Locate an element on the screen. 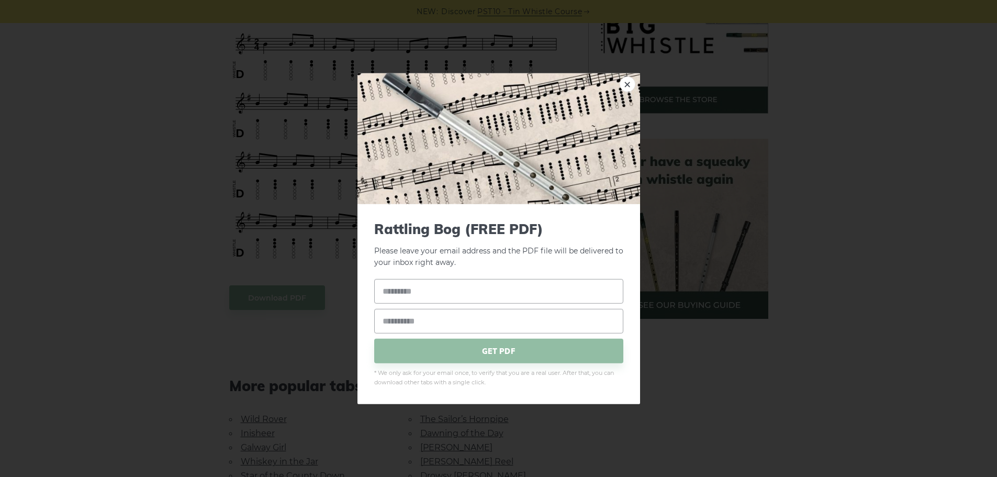  p: Please leave your email address and the PDF file will be delivered to your inbox right away. is located at coordinates (499, 244).